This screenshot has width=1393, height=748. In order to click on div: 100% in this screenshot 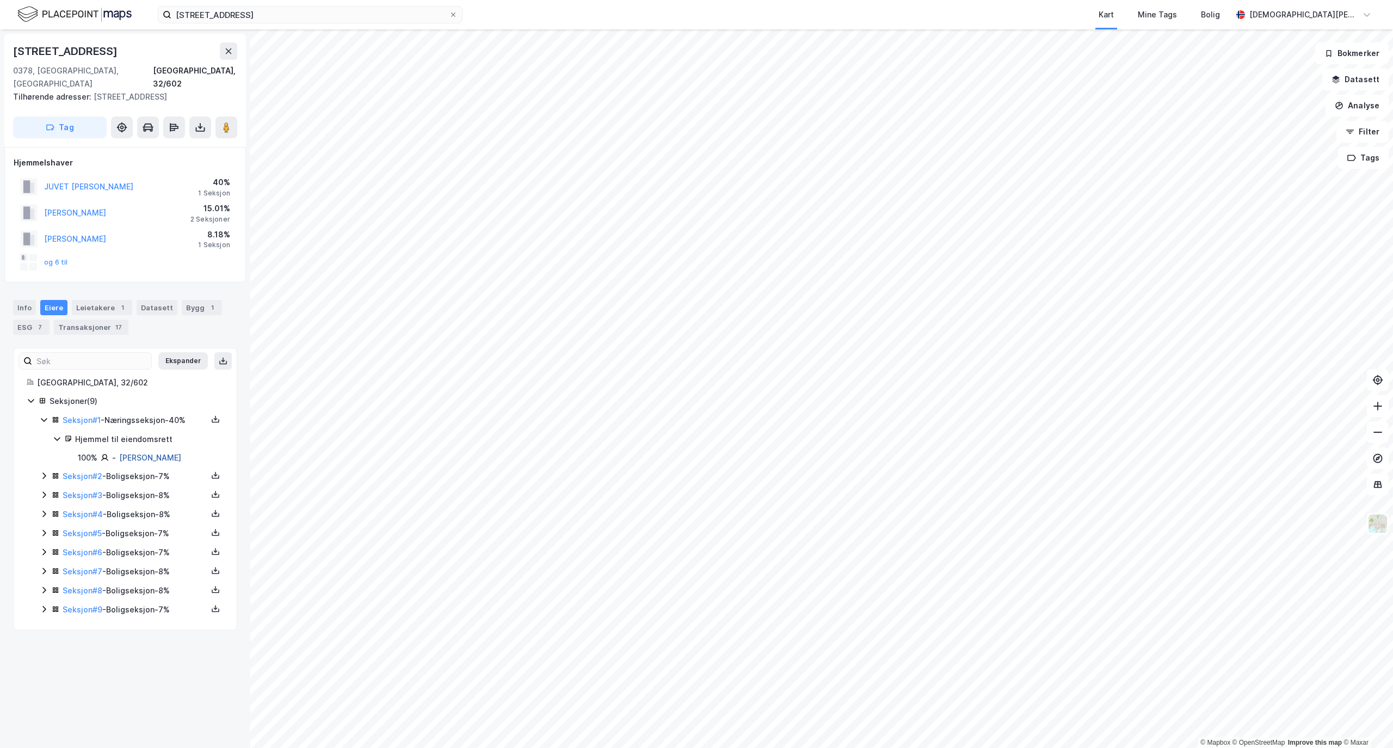, I will do `click(88, 458)`.